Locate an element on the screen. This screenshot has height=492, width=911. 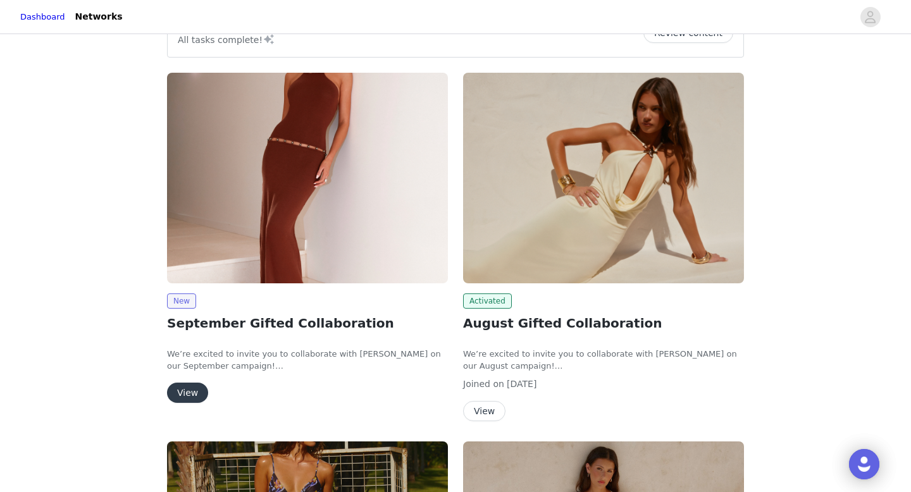
div: avatar is located at coordinates (870, 17).